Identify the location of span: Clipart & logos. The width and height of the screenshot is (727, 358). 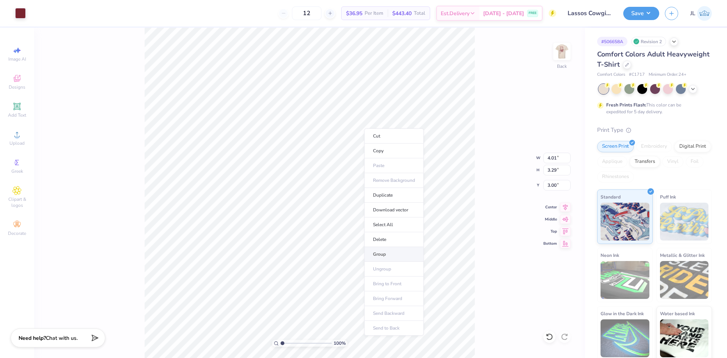
(17, 202).